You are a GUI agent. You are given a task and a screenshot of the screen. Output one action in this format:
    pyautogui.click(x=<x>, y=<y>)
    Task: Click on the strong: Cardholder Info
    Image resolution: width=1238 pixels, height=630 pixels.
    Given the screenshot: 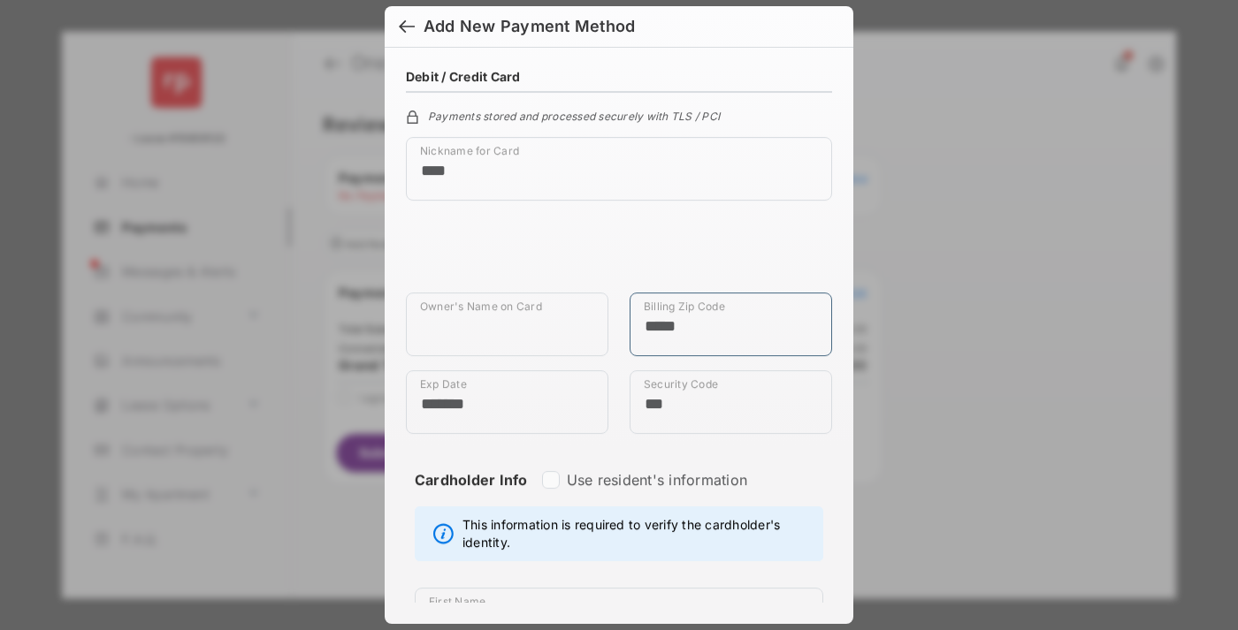 What is the action you would take?
    pyautogui.click(x=471, y=496)
    